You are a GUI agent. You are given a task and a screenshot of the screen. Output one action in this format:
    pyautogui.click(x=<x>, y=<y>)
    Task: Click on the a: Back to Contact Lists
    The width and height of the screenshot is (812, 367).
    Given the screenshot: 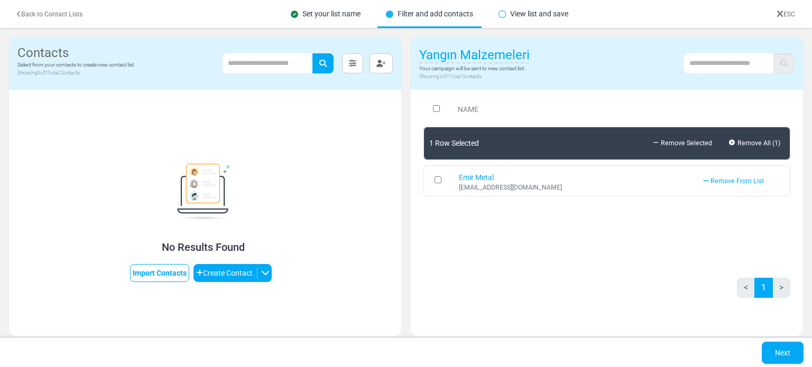 What is the action you would take?
    pyautogui.click(x=50, y=14)
    